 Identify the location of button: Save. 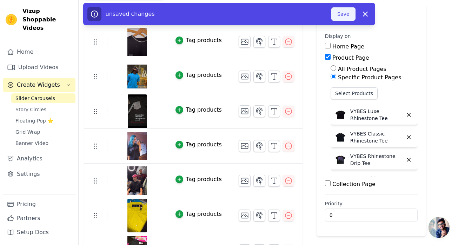
(343, 14).